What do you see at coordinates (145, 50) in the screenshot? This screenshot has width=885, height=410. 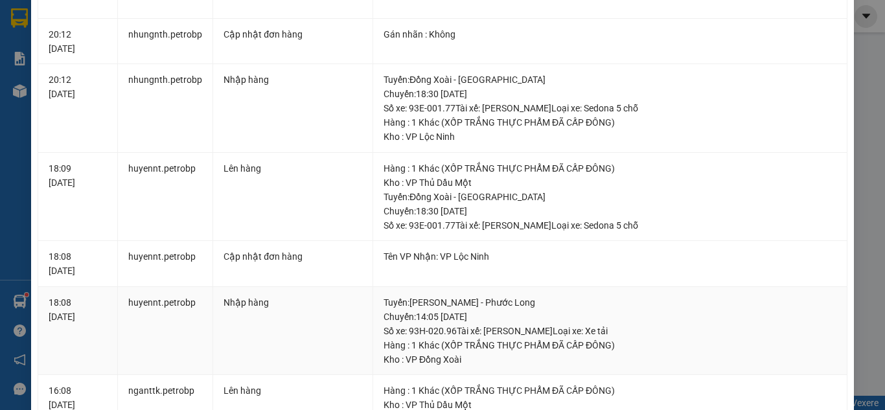 I see `div: TÁM QUANG` at bounding box center [145, 50].